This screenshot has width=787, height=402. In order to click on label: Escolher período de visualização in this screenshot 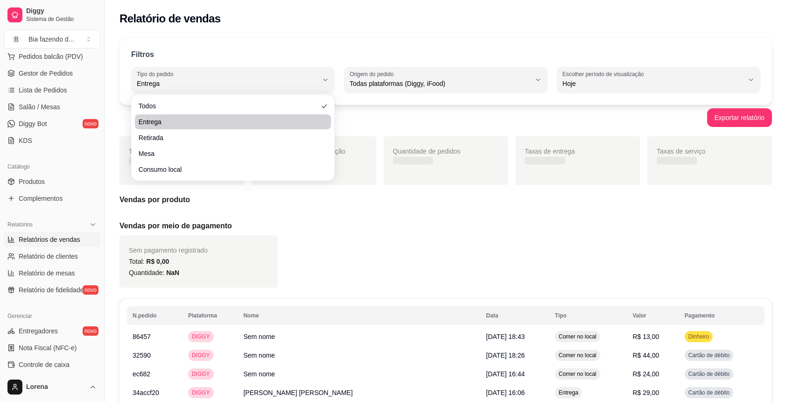, I will do `click(605, 74)`.